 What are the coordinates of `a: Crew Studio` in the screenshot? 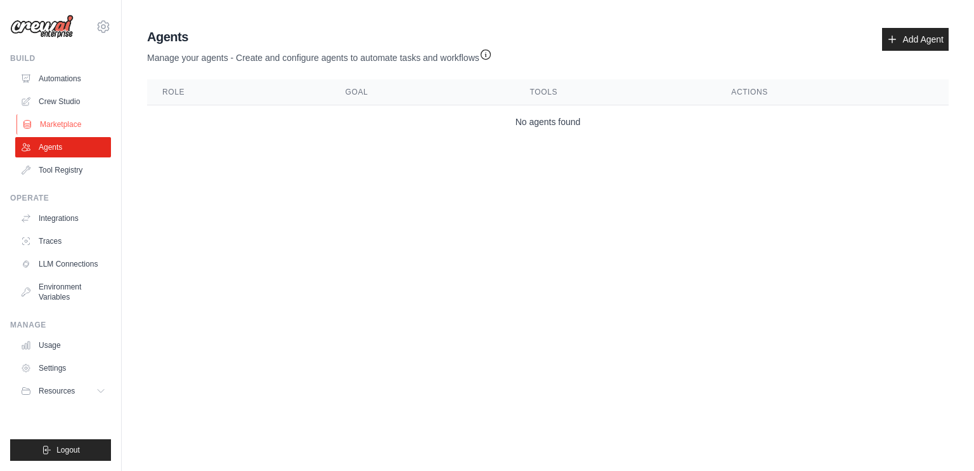 It's located at (63, 101).